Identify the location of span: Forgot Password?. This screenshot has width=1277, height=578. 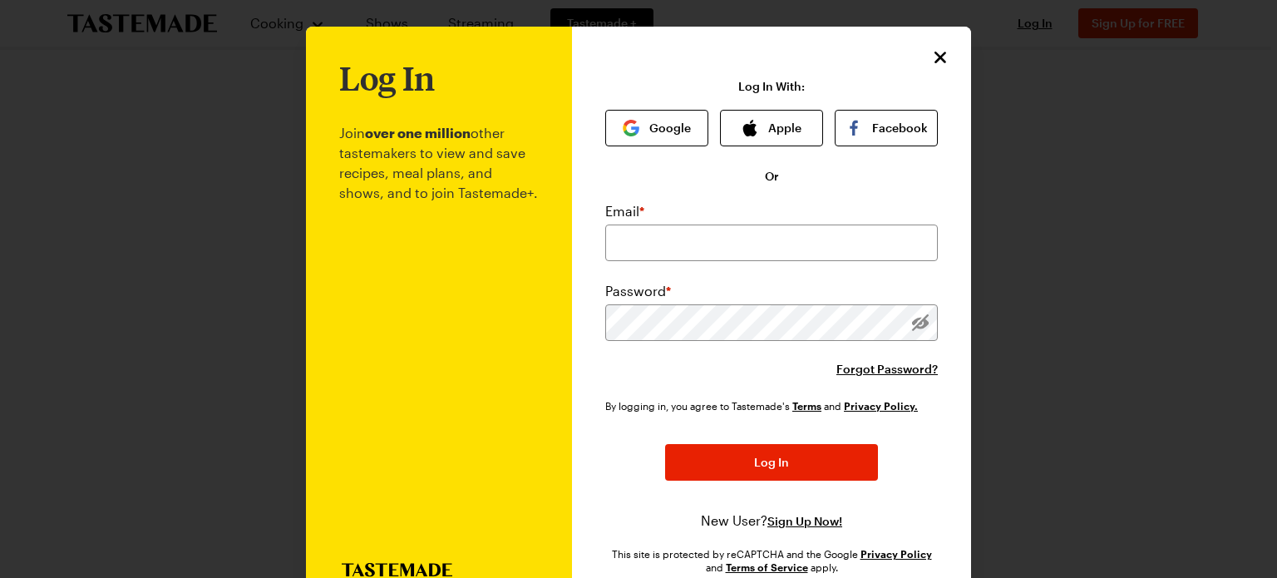
(887, 369).